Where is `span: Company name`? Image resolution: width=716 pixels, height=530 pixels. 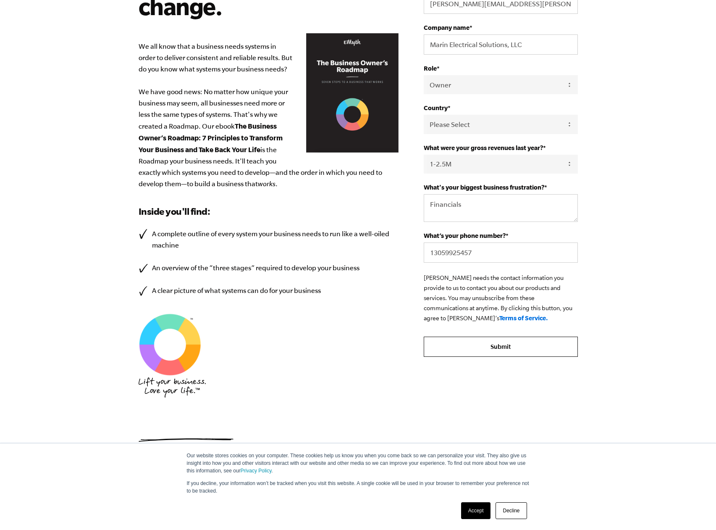 span: Company name is located at coordinates (446, 27).